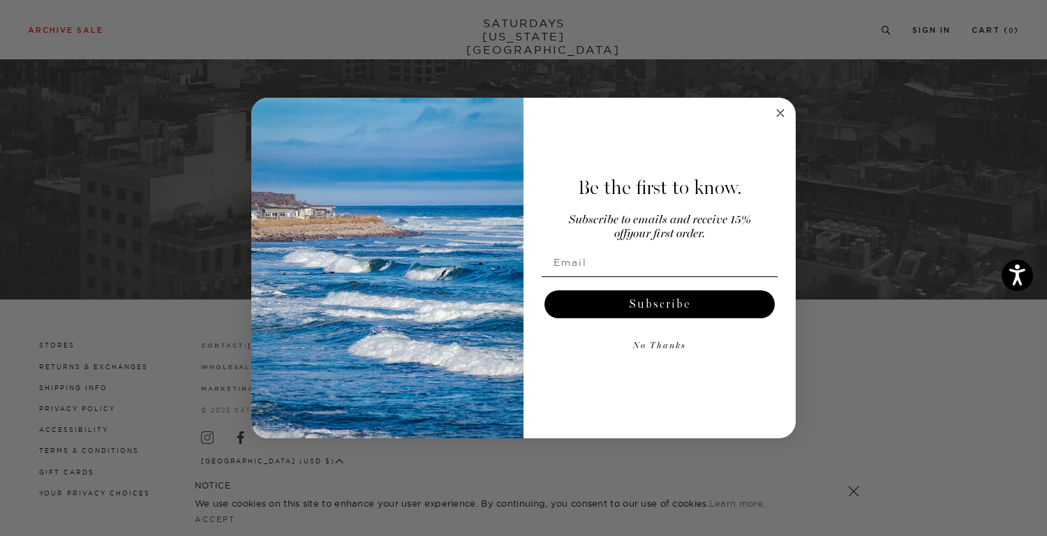 The width and height of the screenshot is (1047, 536). Describe the element at coordinates (660, 188) in the screenshot. I see `span: Be the first to know.` at that location.